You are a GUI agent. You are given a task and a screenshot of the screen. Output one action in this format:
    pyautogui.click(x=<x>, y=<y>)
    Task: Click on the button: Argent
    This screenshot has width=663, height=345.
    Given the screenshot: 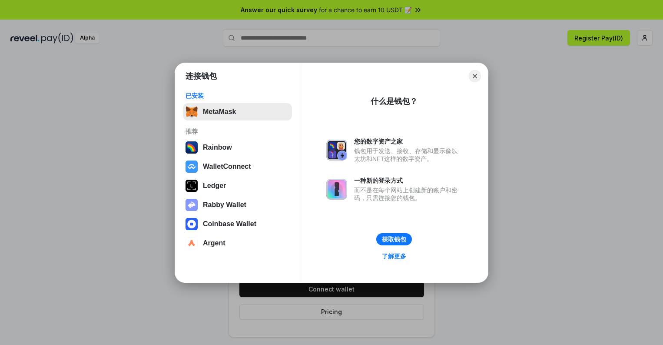 What is the action you would take?
    pyautogui.click(x=237, y=243)
    